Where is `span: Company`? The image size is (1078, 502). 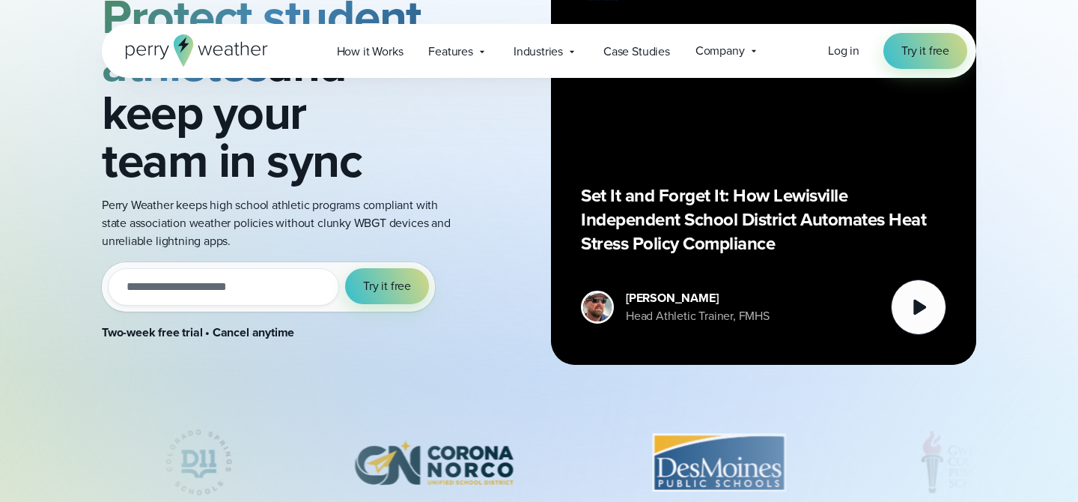
span: Company is located at coordinates (720, 51).